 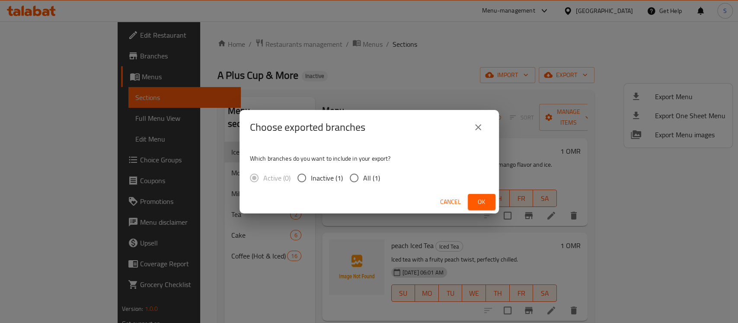 I want to click on p: Which branches do you want to include in your export?, so click(x=369, y=158).